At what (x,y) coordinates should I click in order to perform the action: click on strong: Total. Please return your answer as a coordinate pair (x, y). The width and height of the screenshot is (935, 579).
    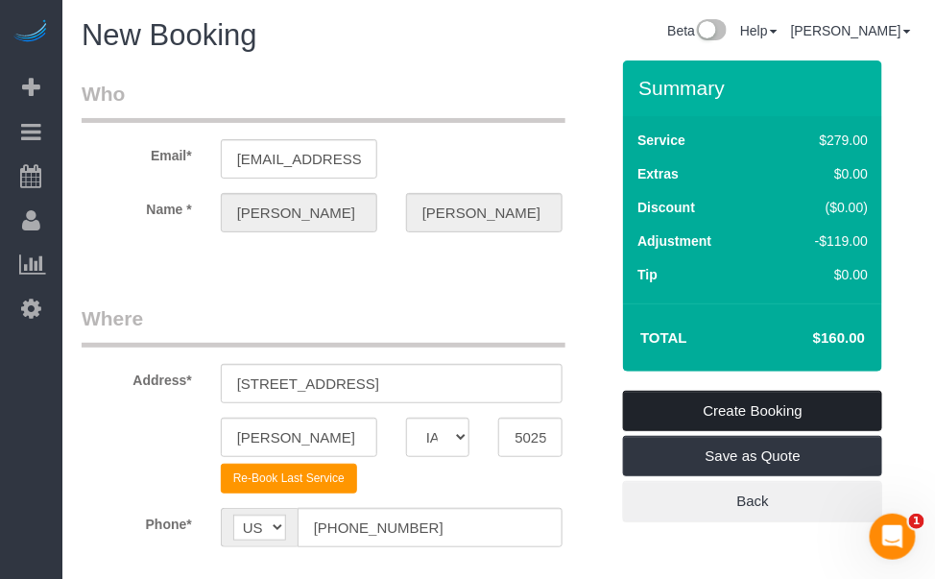
    Looking at the image, I should click on (663, 337).